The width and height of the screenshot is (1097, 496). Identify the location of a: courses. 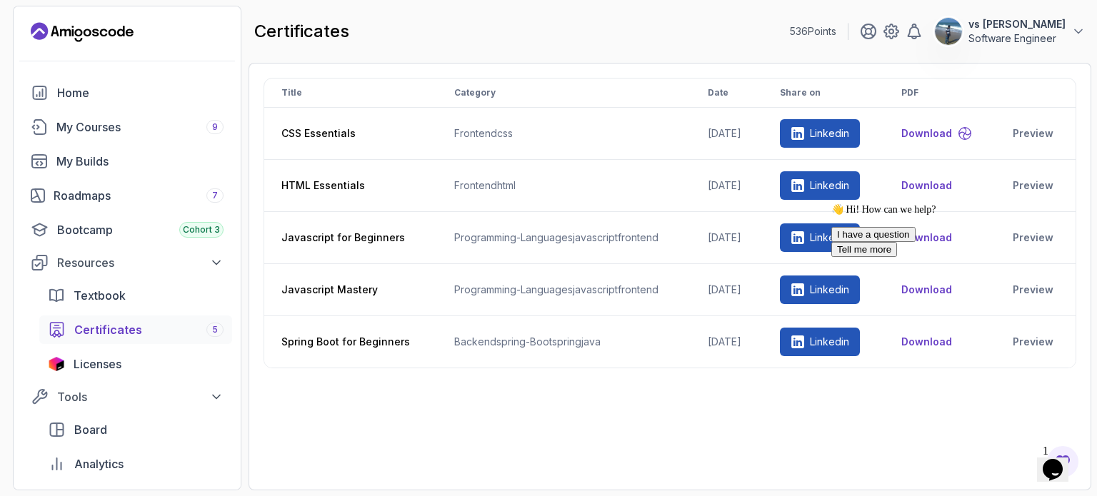
(127, 127).